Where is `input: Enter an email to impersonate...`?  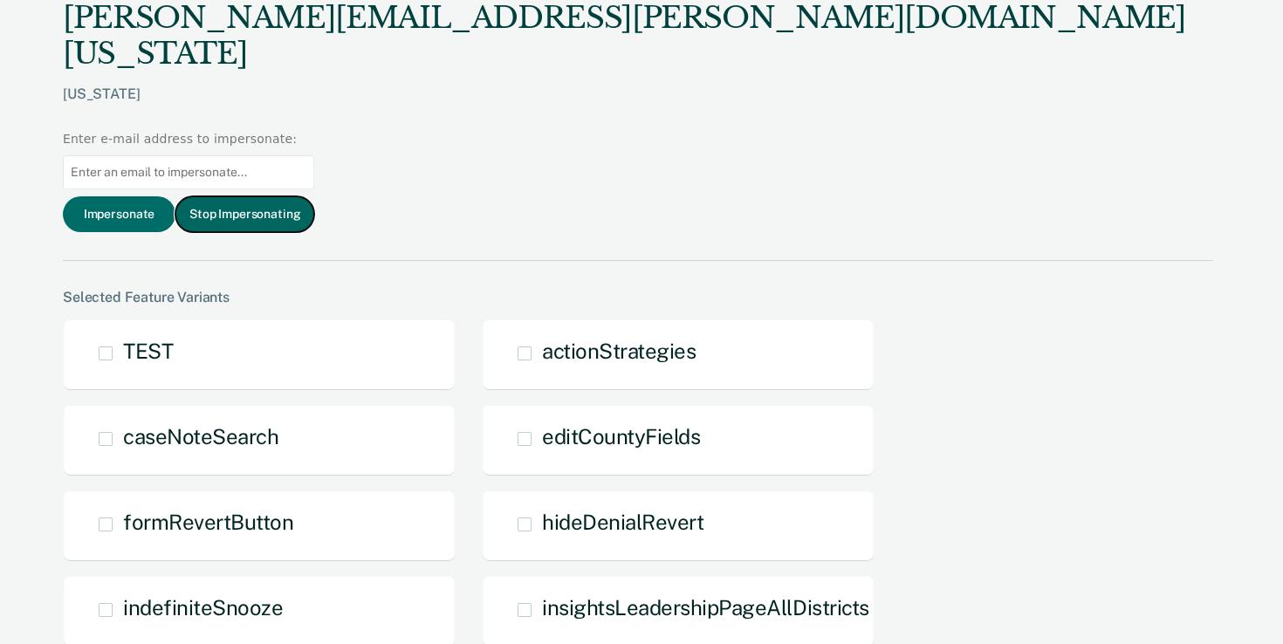
input: Enter an email to impersonate... is located at coordinates (189, 172).